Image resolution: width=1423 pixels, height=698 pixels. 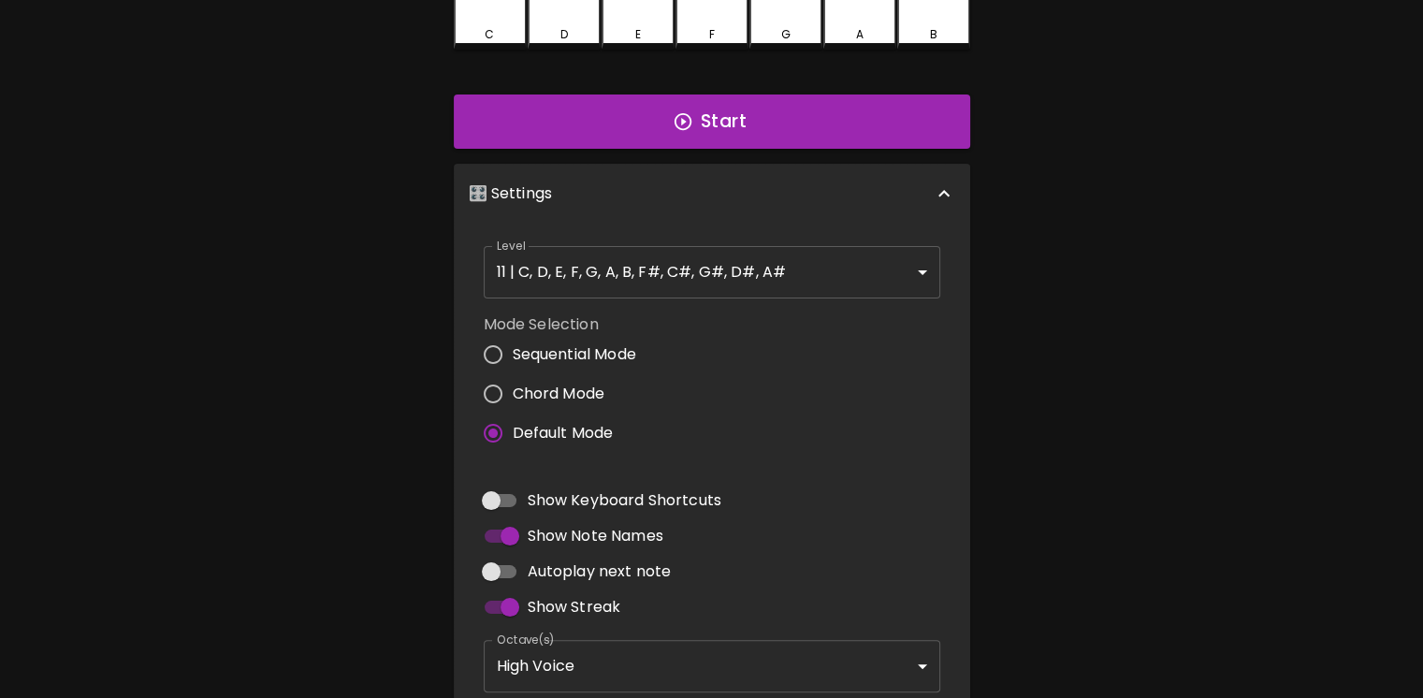 I want to click on span: Show Keyboard Shortcuts, so click(x=624, y=501).